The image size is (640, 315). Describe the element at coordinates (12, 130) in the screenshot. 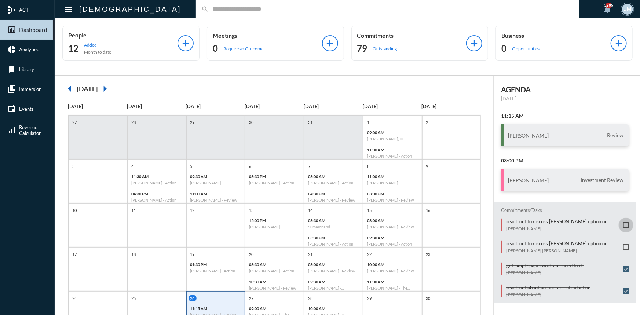

I see `mat-icon: signal_cellular_alt` at that location.